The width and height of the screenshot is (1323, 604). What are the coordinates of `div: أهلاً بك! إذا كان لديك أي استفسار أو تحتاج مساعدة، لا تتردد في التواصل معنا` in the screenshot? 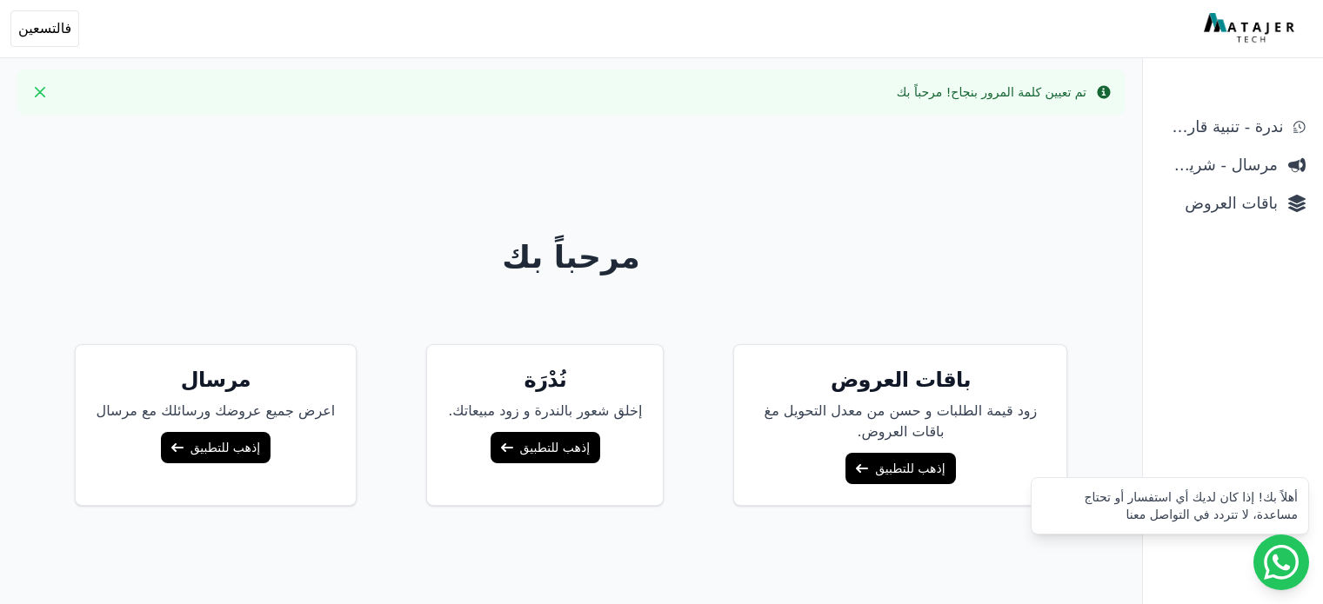 It's located at (1170, 506).